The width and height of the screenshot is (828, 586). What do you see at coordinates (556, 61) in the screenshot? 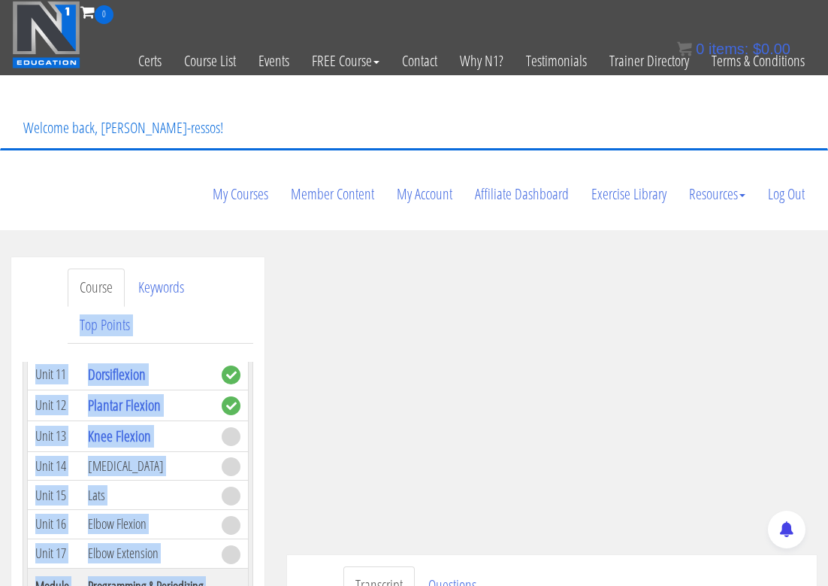
I see `a: Testimonials` at bounding box center [556, 61].